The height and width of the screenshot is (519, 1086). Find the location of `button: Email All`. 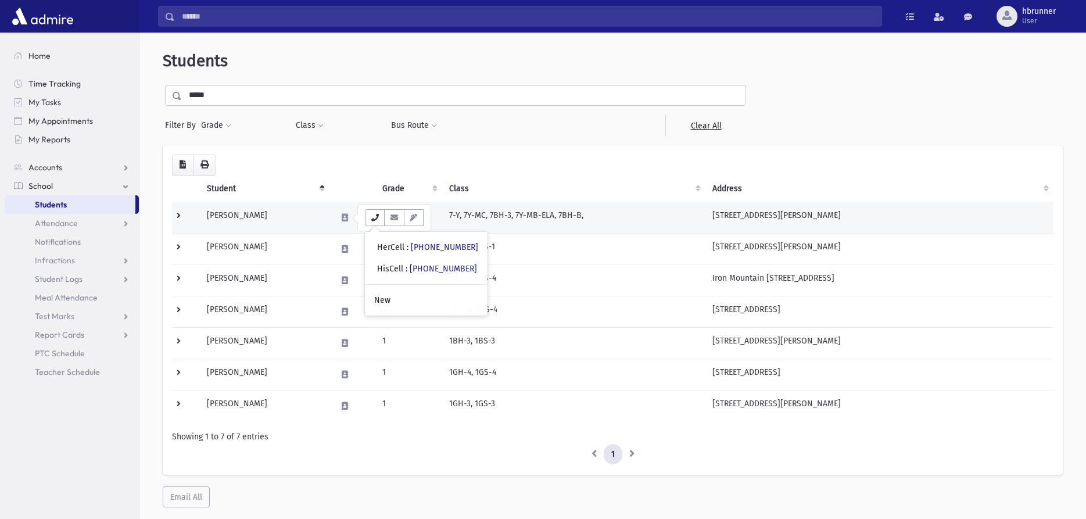

button: Email All is located at coordinates (186, 497).